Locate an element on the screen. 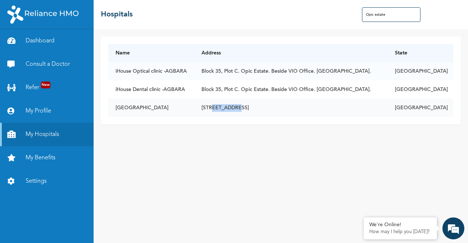  td: iHouse Dental clinic -AGBARA is located at coordinates (151, 90).